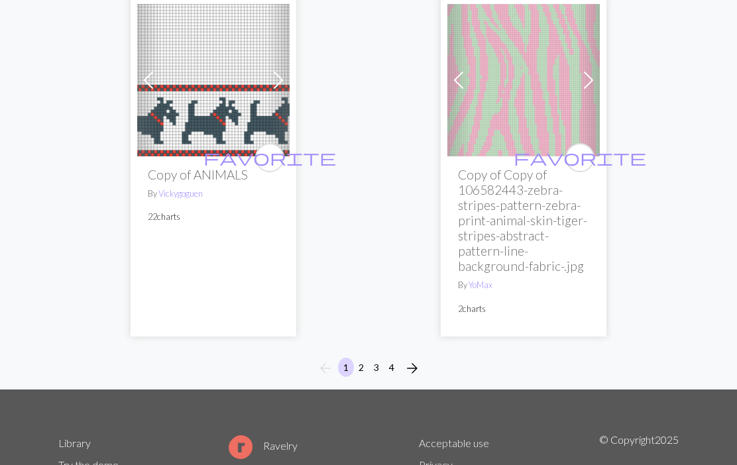  I want to click on h2: Copy of Copy of 106582443-zebra-stripes-pattern-zebra-print-animal-skin-tiger-stripes-abstract-pa..., so click(524, 221).